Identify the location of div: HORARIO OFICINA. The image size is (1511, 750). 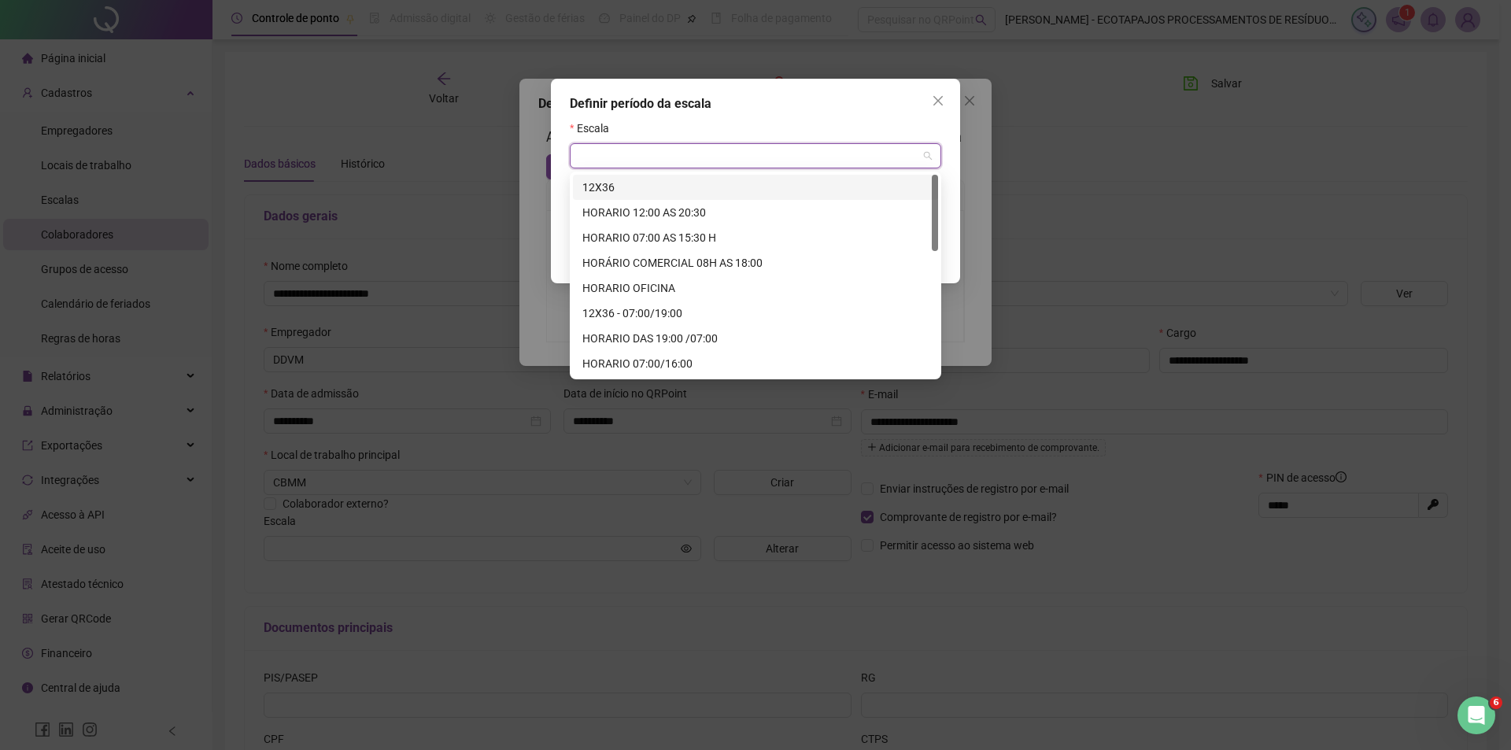
(755, 288).